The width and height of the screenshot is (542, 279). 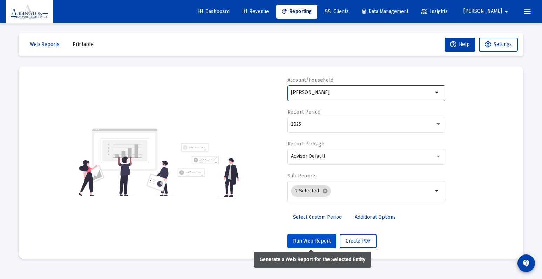 I want to click on button: Printable, so click(x=83, y=45).